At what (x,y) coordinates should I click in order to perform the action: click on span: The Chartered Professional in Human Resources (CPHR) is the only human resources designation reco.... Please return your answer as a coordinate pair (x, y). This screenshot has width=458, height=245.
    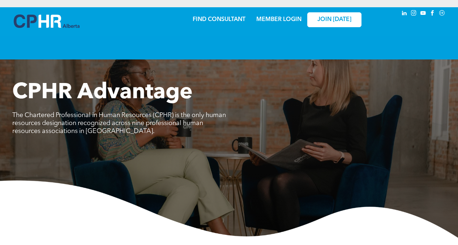
    Looking at the image, I should click on (119, 123).